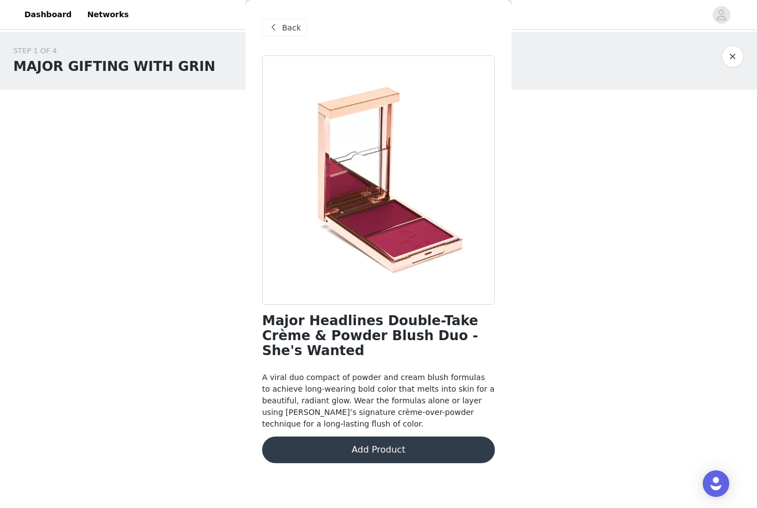  I want to click on span: A viral duo compact of powder and cream blush formulas to achieve long-wearing bold color that me..., so click(378, 401).